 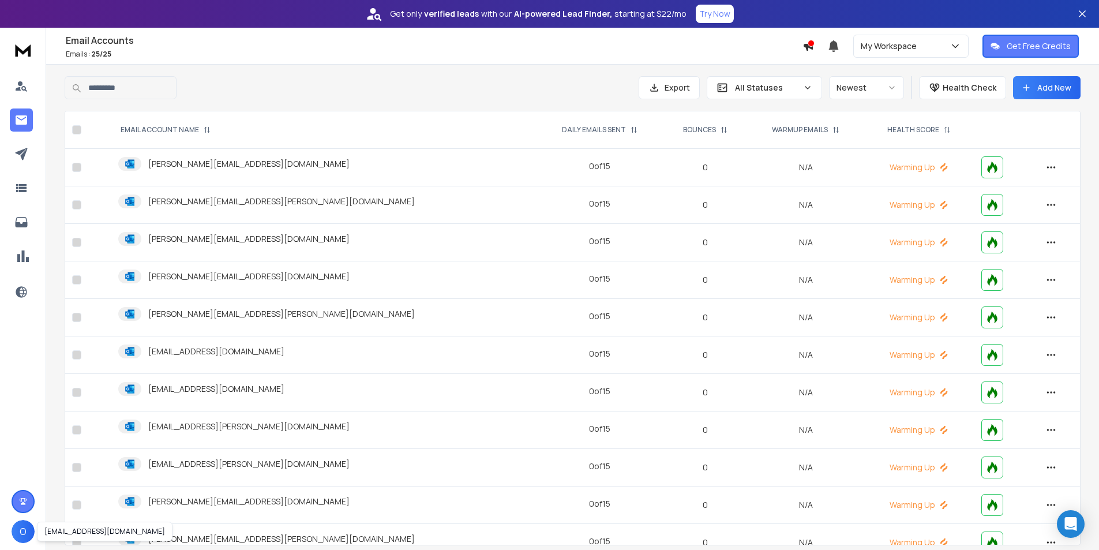 I want to click on p: BOUNCES, so click(x=699, y=130).